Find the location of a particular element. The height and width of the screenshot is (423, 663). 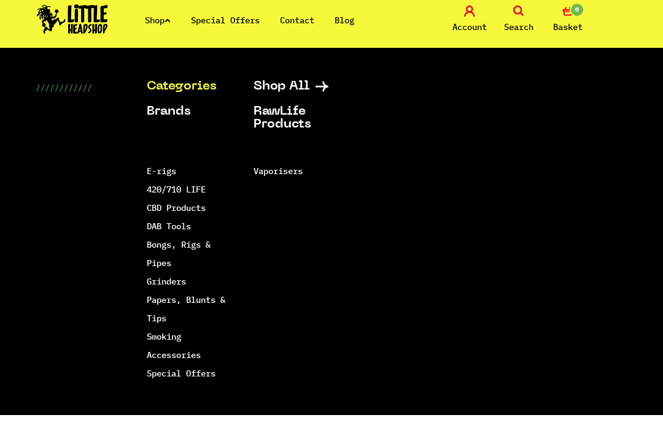

span: Account is located at coordinates (469, 35).